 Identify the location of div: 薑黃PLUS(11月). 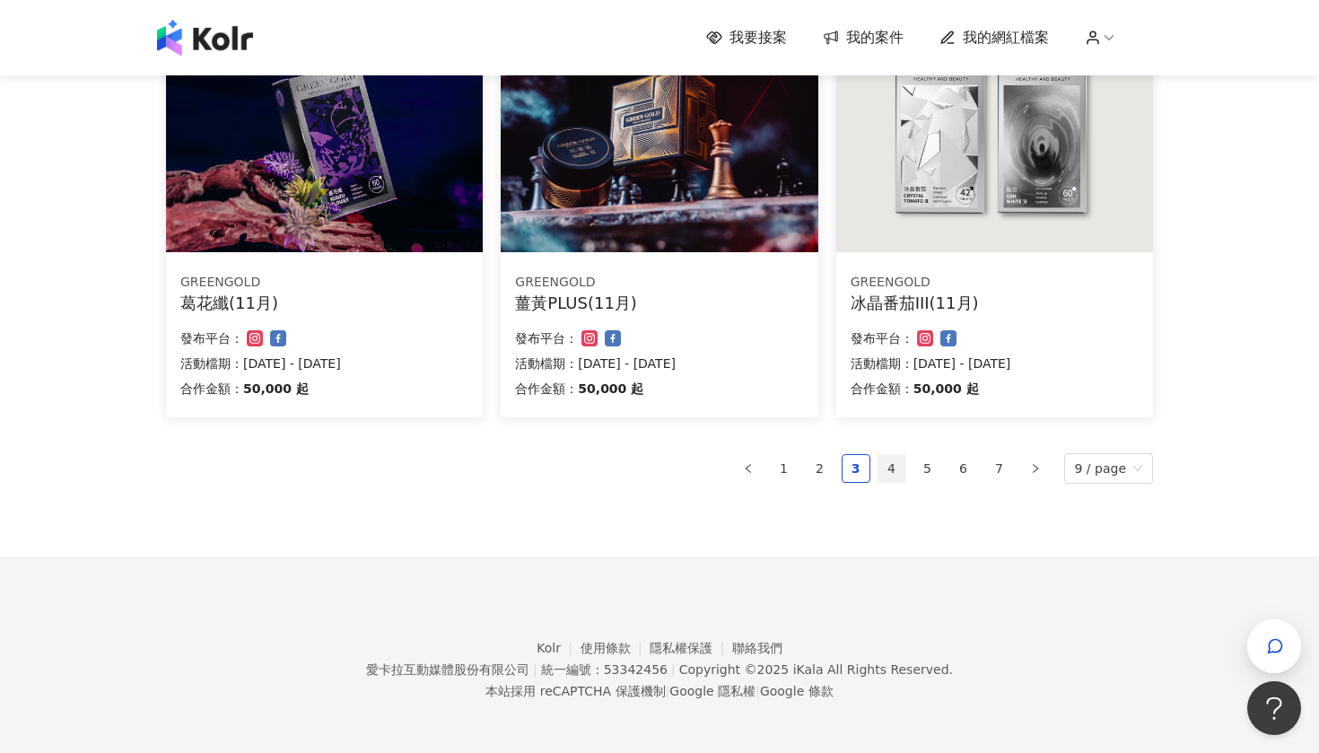
(658, 302).